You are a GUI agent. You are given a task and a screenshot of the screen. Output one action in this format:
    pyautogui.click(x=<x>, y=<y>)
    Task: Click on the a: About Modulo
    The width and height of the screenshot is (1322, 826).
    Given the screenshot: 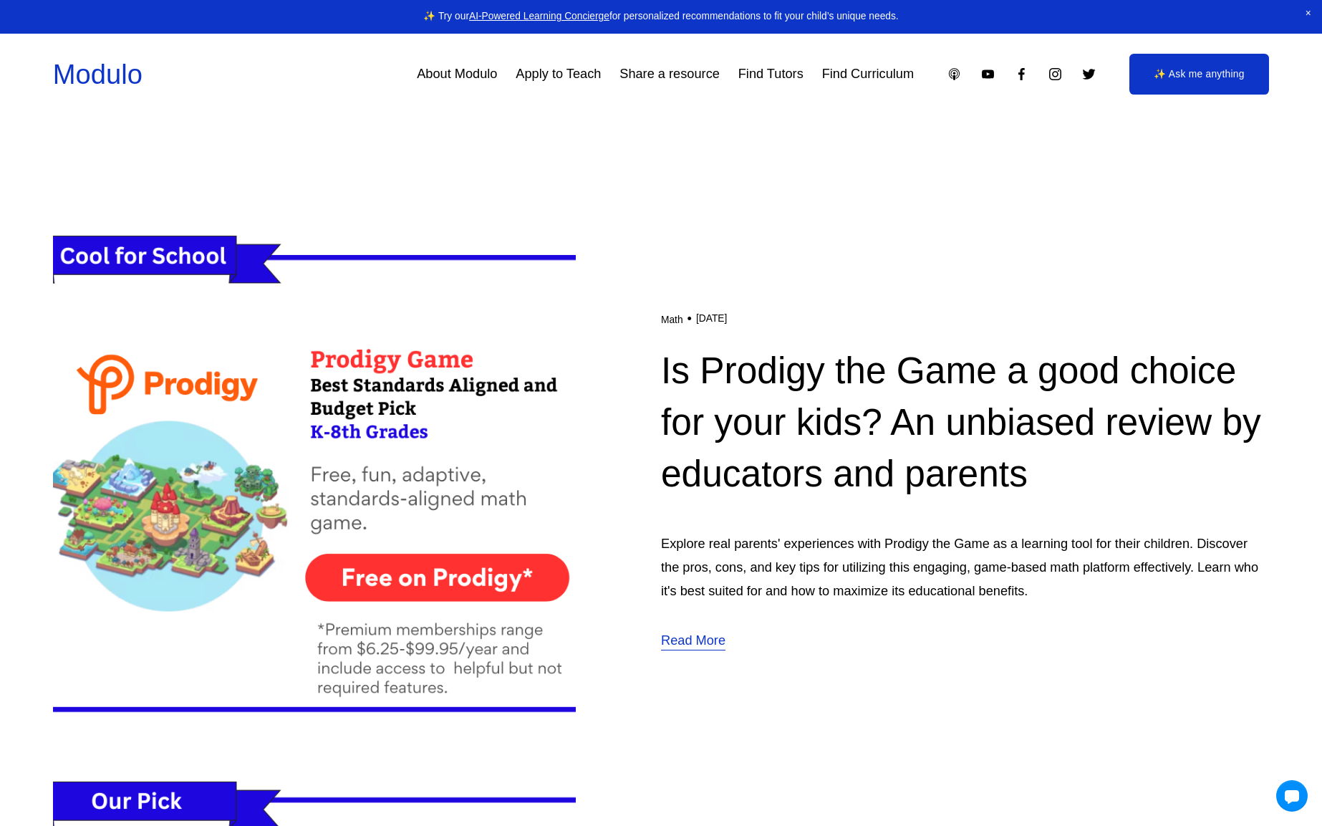 What is the action you would take?
    pyautogui.click(x=457, y=74)
    